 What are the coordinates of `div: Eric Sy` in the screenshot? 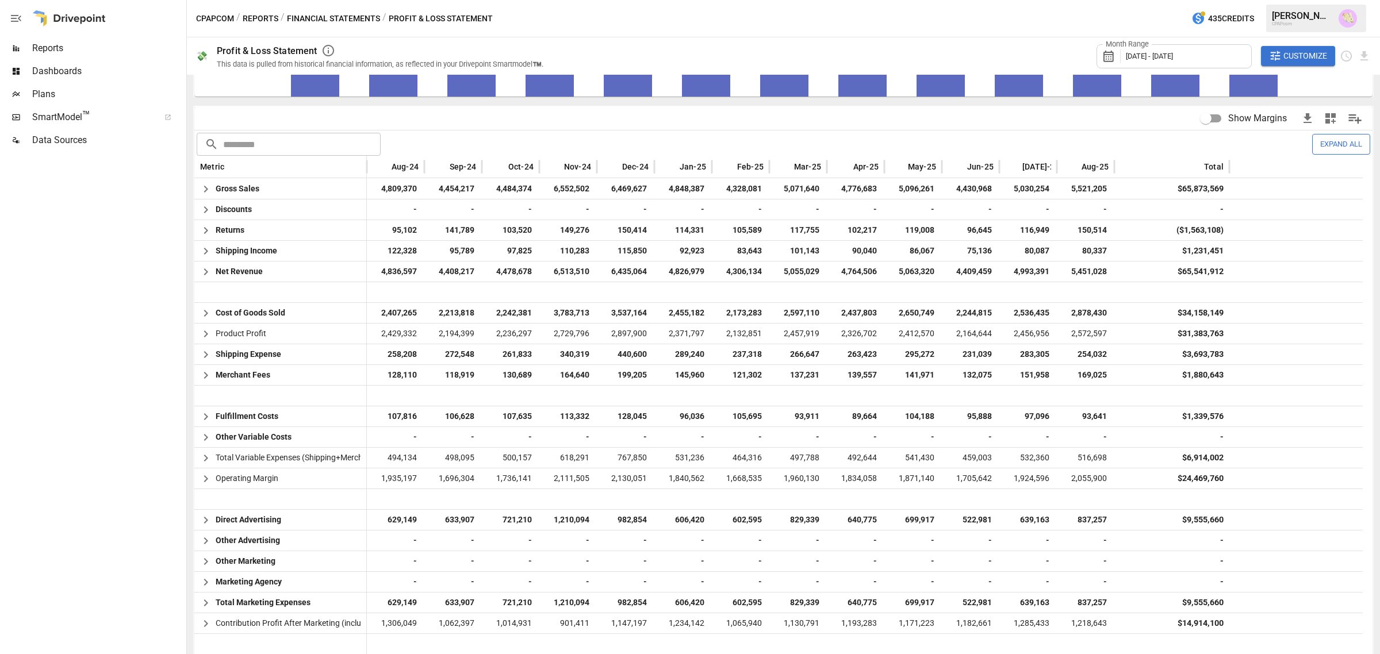 It's located at (1348, 18).